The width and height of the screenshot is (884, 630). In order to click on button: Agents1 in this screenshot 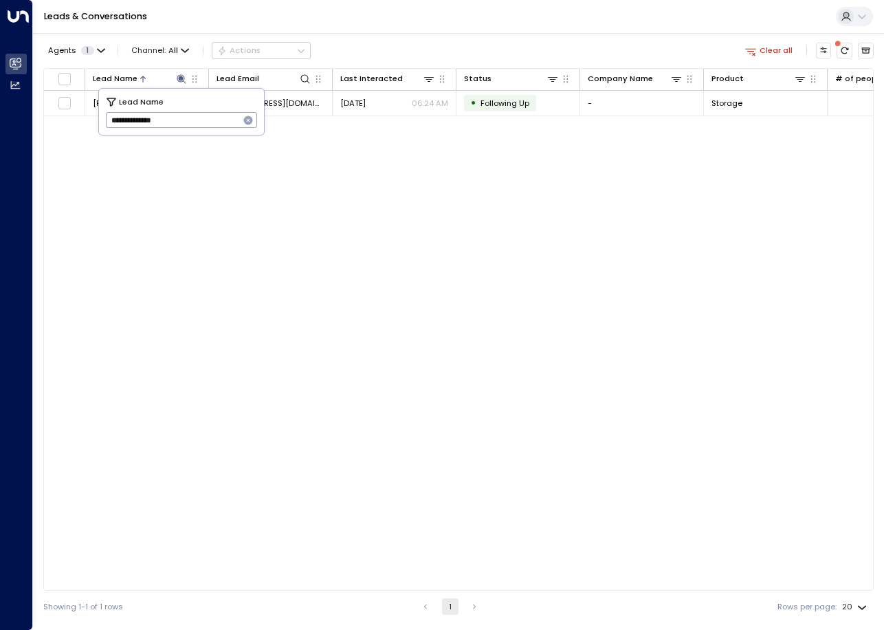, I will do `click(76, 50)`.